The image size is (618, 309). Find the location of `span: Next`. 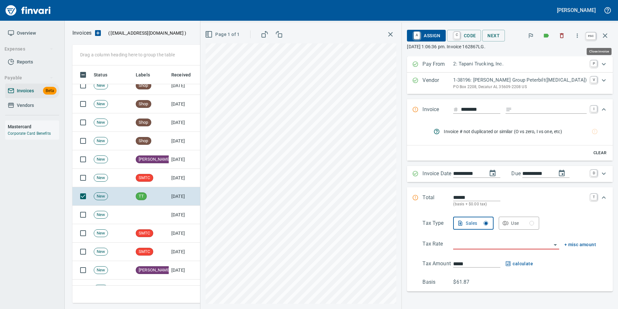

span: Next is located at coordinates (494, 36).